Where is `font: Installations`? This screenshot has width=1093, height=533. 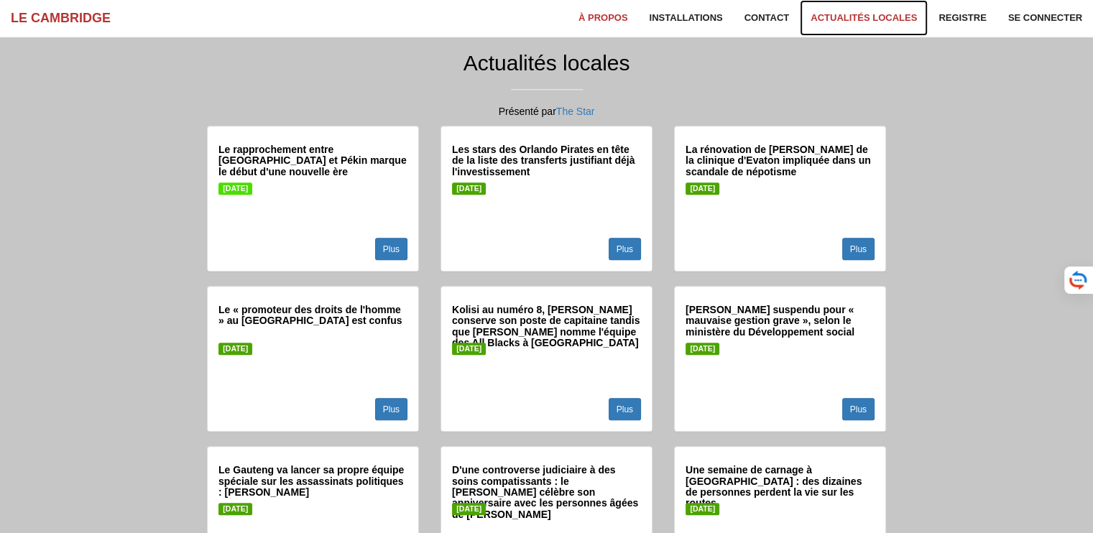 font: Installations is located at coordinates (686, 17).